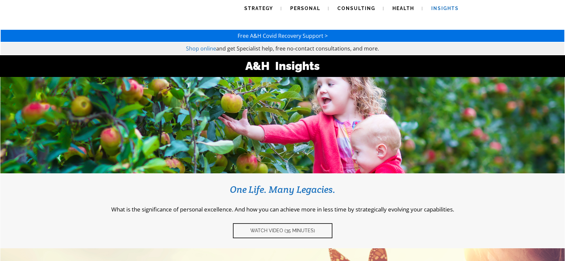  I want to click on a: Free A&H Covid Recovery Support >, so click(282, 36).